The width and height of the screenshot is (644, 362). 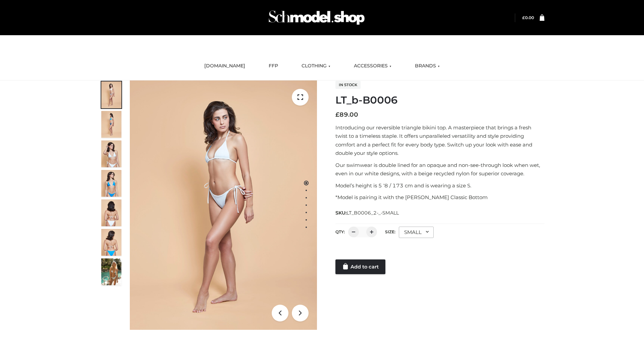 What do you see at coordinates (111, 124) in the screenshot?
I see `img: ArielClassicBikiniTop_CloudNine_AzureSky_OW114ECO_2-scaled.jpg` at bounding box center [111, 124].